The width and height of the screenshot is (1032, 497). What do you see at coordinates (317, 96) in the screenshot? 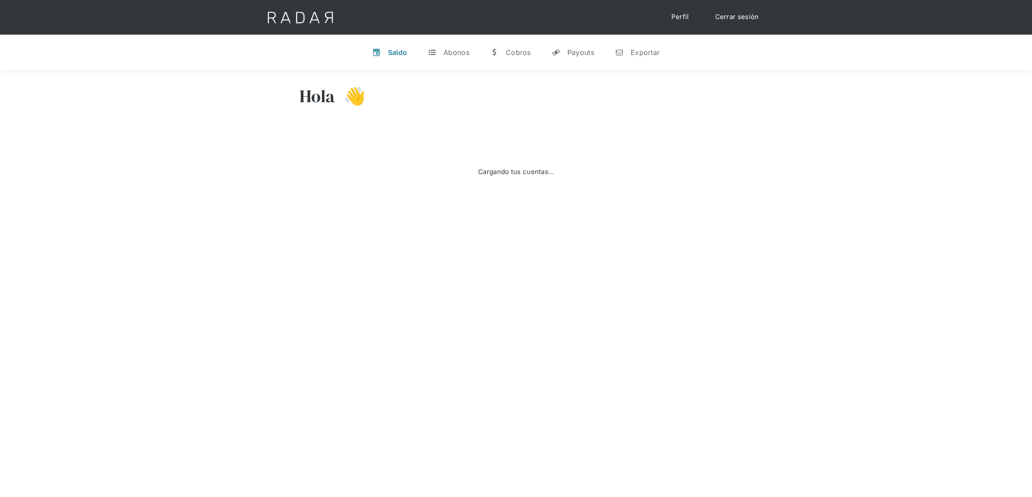
I see `h3: Hola` at bounding box center [317, 96].